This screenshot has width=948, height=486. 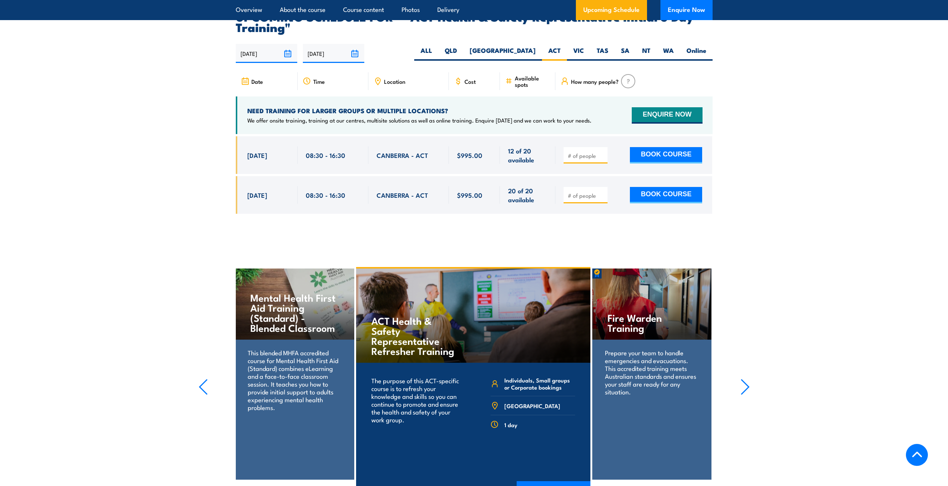 What do you see at coordinates (319, 81) in the screenshot?
I see `span: Time` at bounding box center [319, 81].